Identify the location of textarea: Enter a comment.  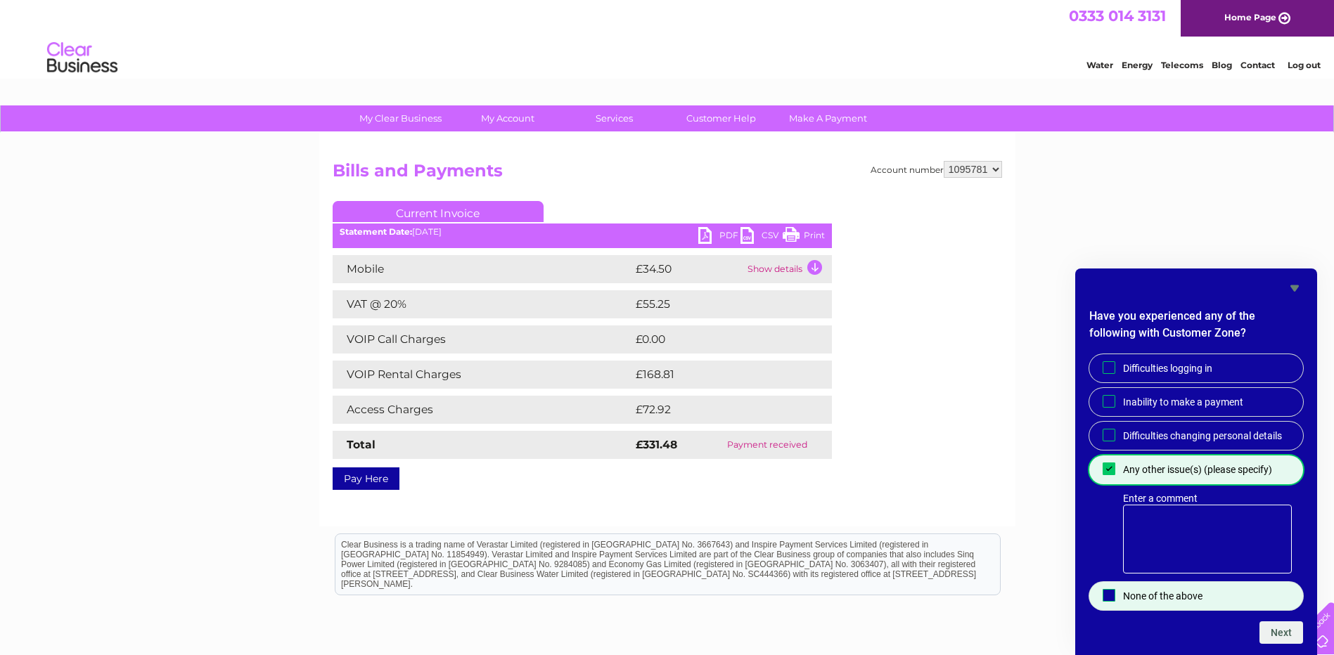
(1207, 539).